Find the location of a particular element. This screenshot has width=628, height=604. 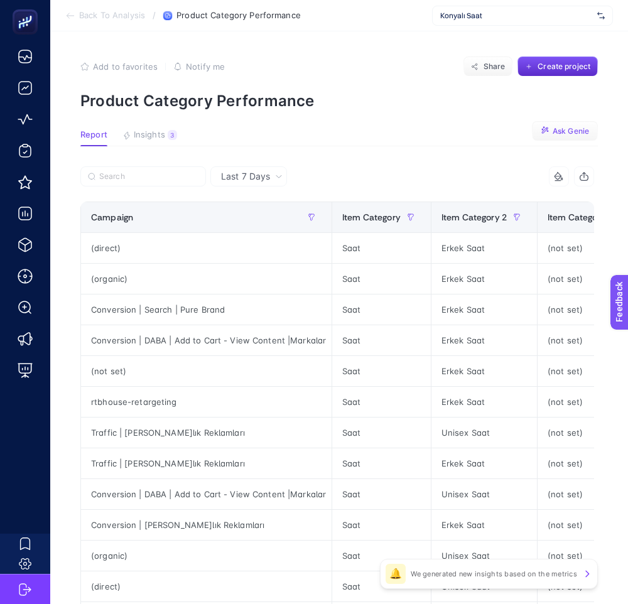

span: Last 7 Days is located at coordinates (246, 176).